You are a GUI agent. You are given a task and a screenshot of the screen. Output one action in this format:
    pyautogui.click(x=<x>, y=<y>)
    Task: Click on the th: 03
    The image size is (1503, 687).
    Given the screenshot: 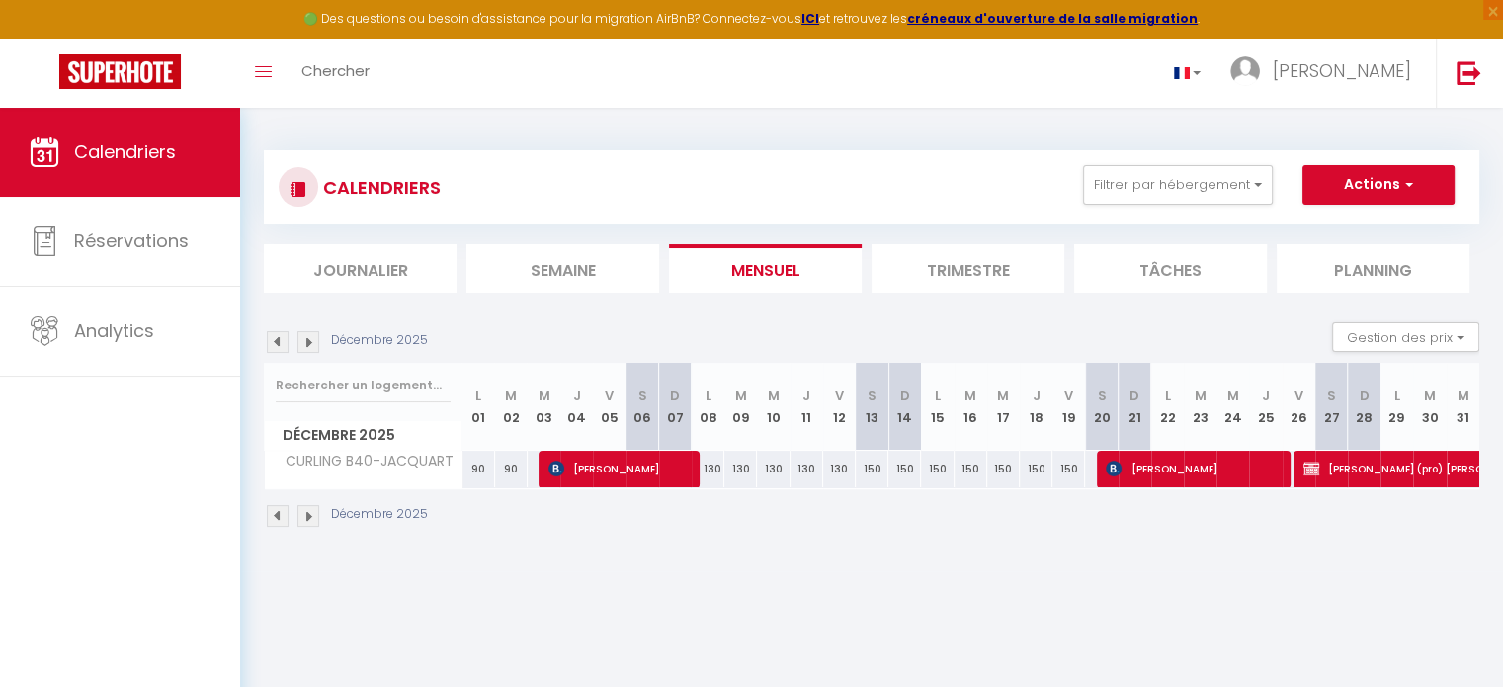 What is the action you would take?
    pyautogui.click(x=543, y=406)
    